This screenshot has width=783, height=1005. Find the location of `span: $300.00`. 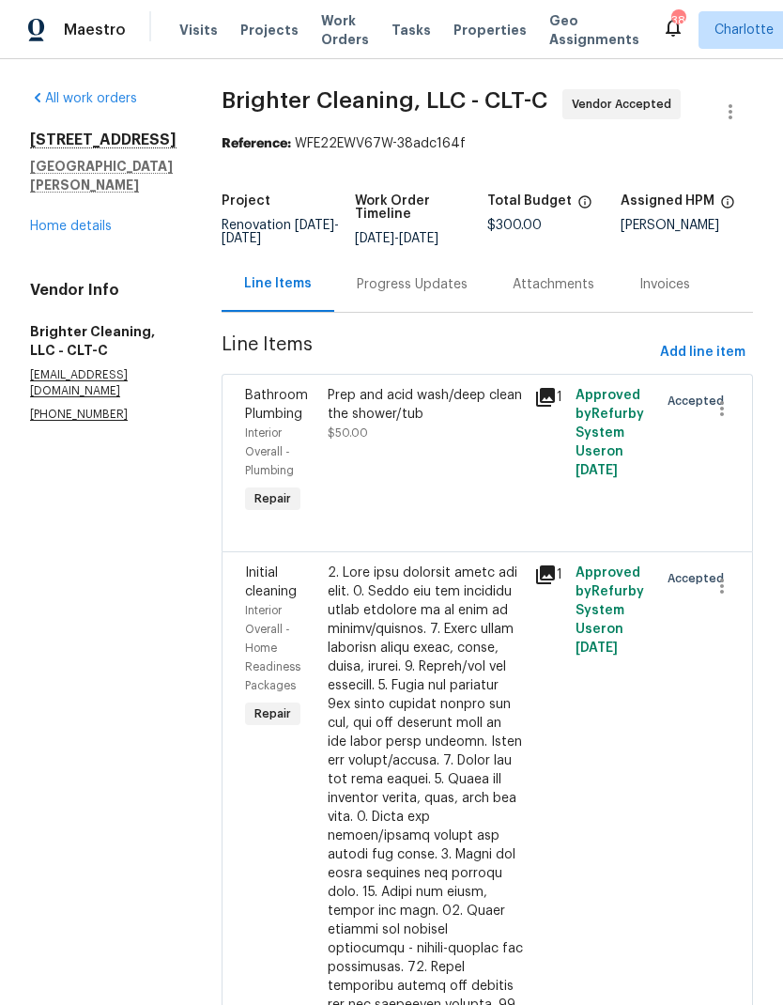

span: $300.00 is located at coordinates (515, 225).